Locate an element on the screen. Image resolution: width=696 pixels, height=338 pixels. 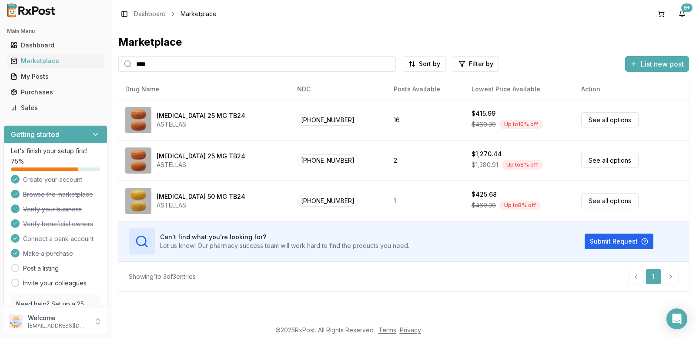
div: $415.99 is located at coordinates (483, 113).